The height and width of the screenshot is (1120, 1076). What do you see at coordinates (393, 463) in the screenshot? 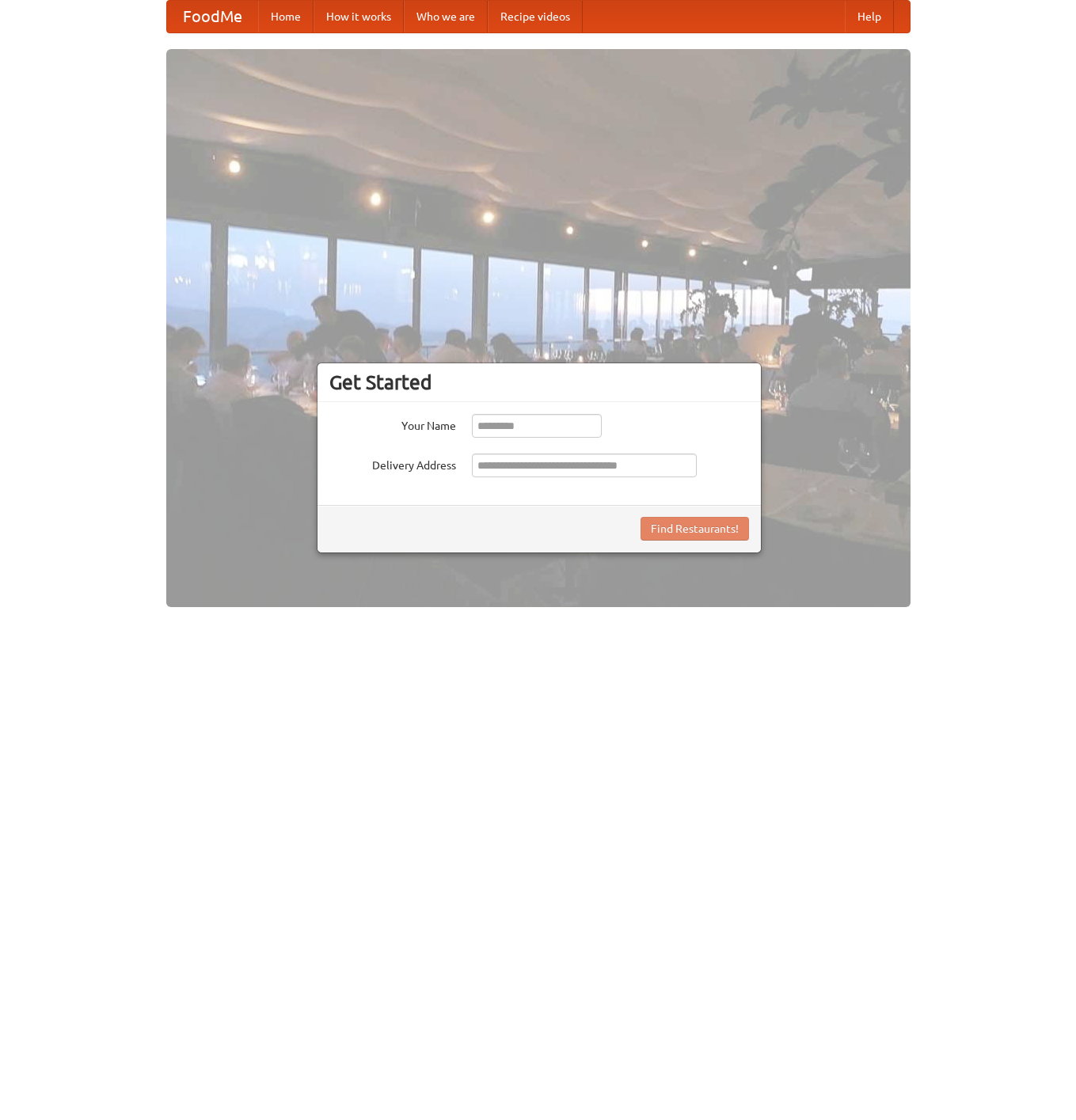
I see `label: Delivery Address` at bounding box center [393, 463].